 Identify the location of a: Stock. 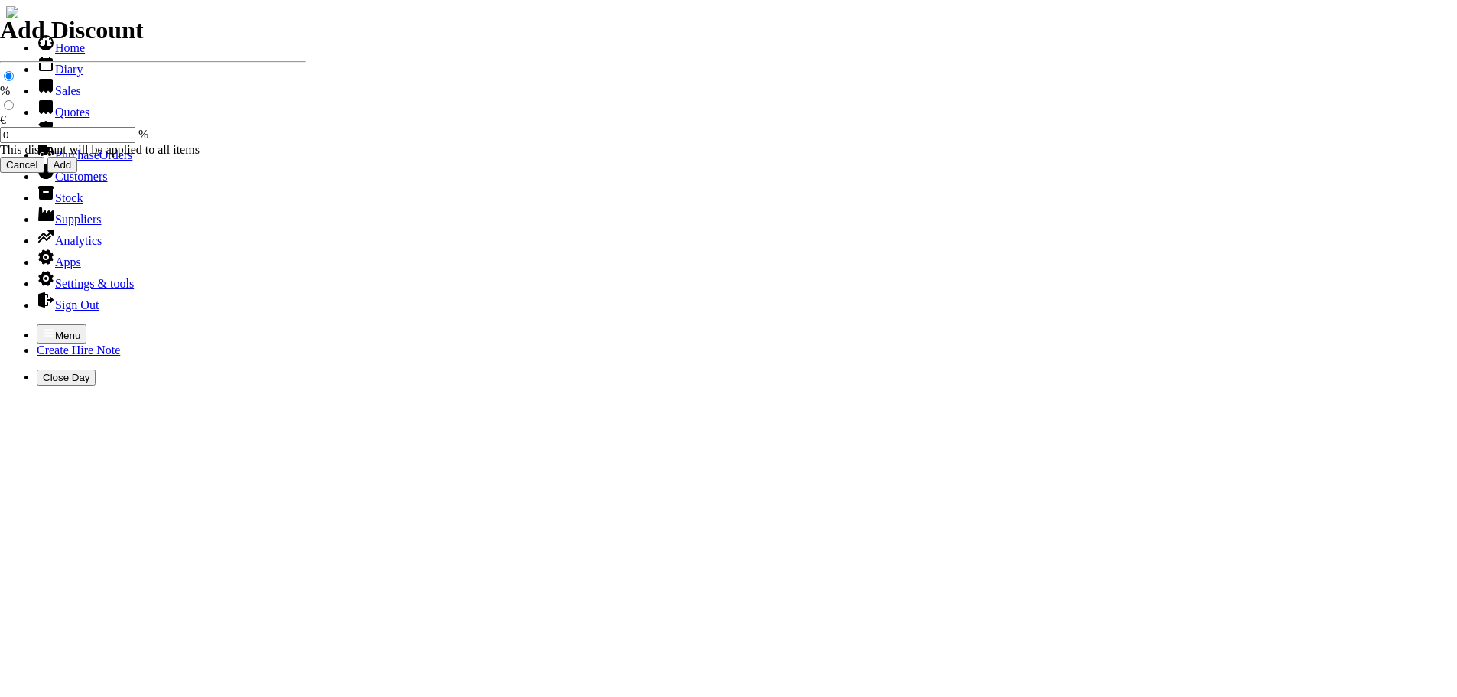
(60, 197).